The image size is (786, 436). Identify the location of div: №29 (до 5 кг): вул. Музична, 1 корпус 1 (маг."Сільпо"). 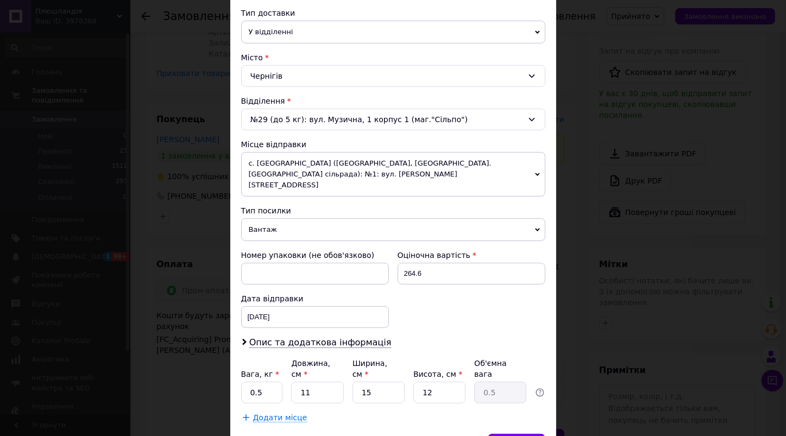
(394, 120).